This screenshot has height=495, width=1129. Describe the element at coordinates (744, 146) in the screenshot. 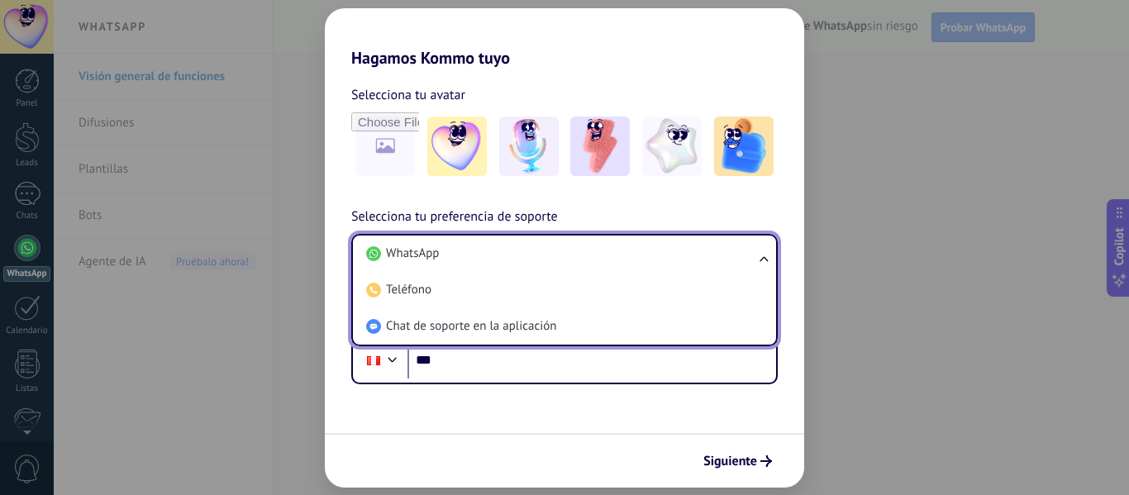

I see `img: -5.jpeg` at that location.